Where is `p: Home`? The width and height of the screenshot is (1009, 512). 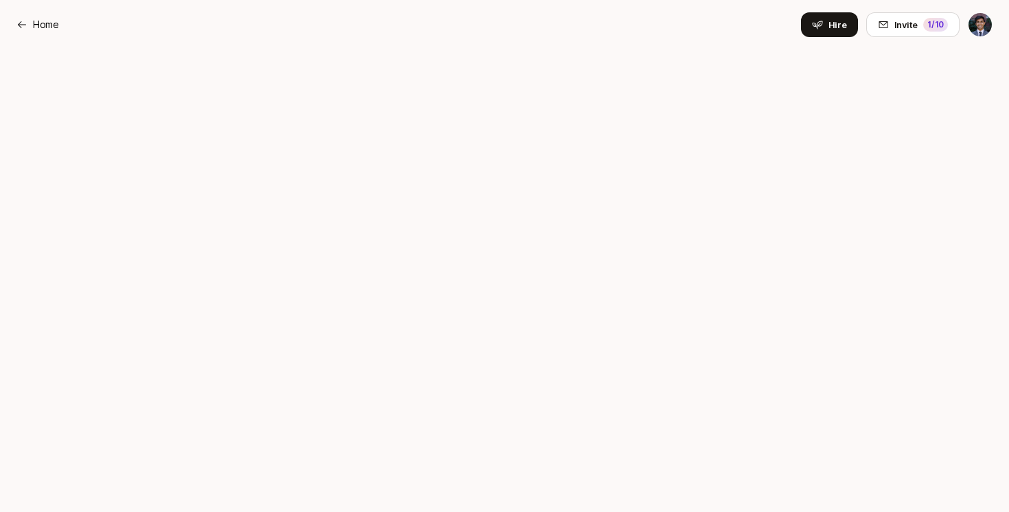 p: Home is located at coordinates (46, 25).